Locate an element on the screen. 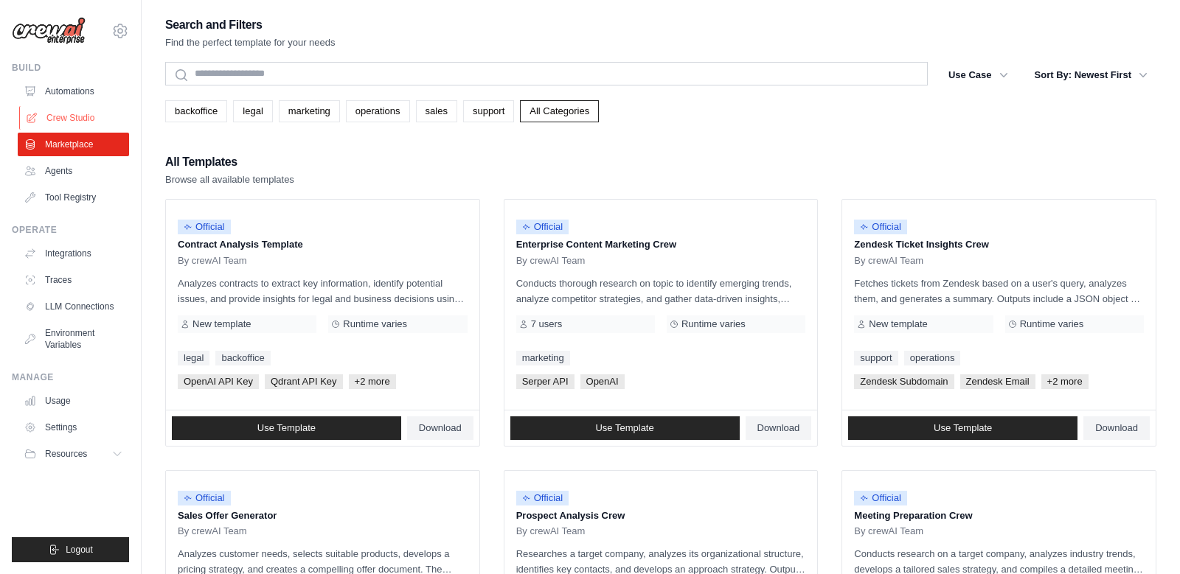 Image resolution: width=1180 pixels, height=574 pixels. a: Marketplace is located at coordinates (73, 145).